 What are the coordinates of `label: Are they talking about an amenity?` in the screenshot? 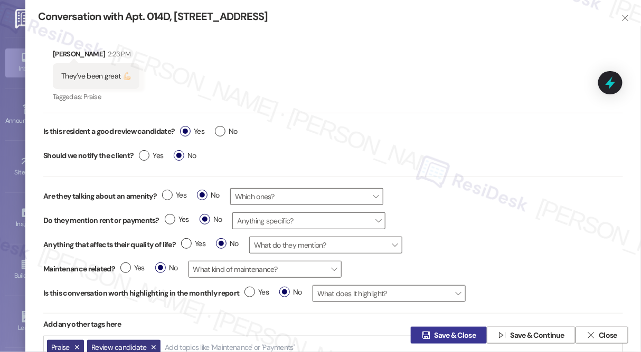 It's located at (100, 196).